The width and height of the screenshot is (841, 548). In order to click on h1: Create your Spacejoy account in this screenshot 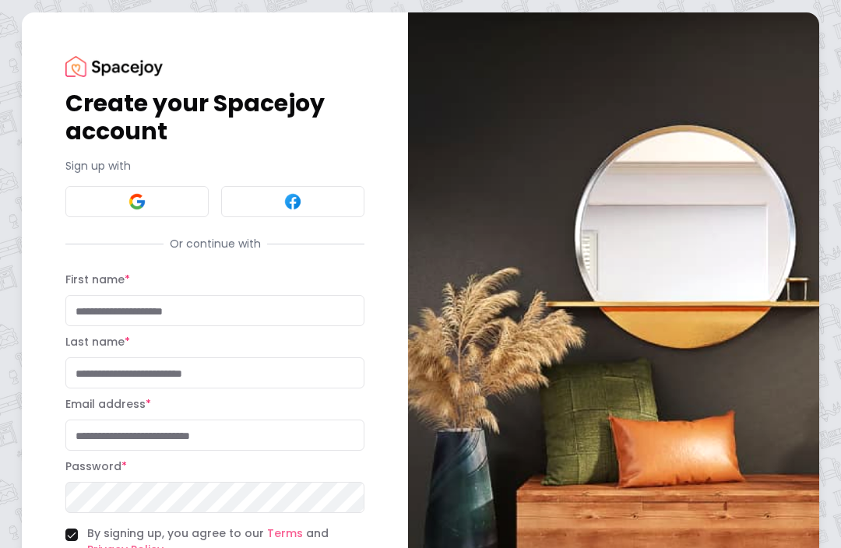, I will do `click(215, 118)`.